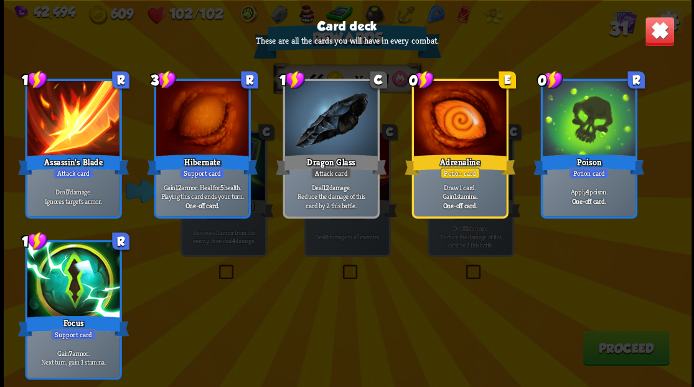 The image size is (694, 387). I want to click on img: Close_Button.png, so click(659, 31).